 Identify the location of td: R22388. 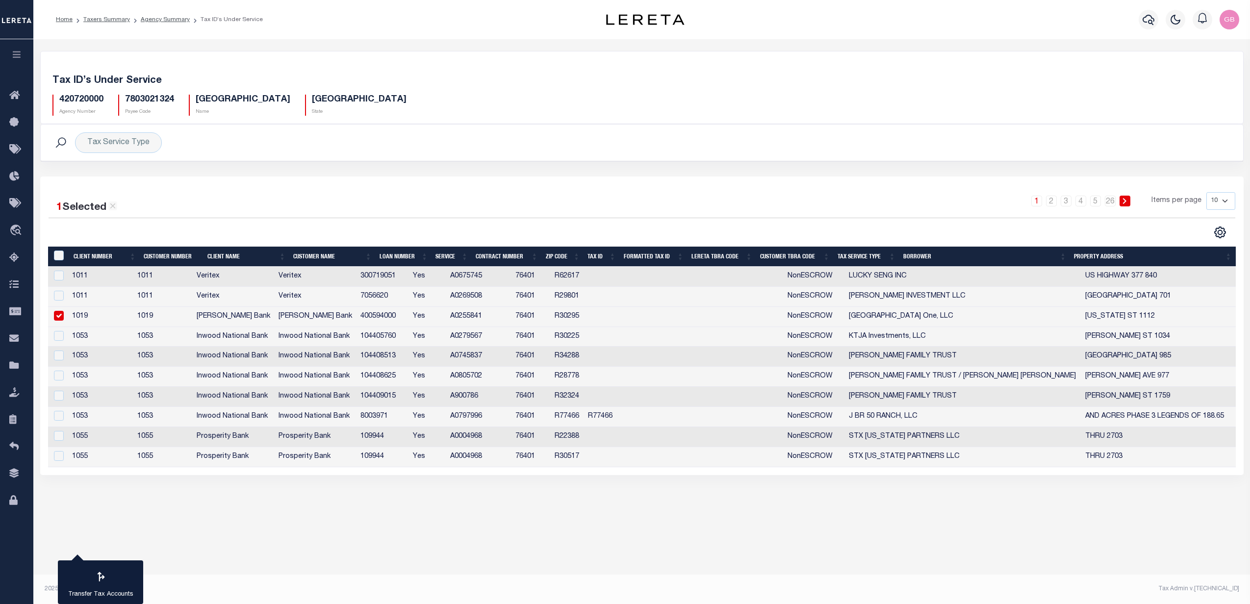
(568, 437).